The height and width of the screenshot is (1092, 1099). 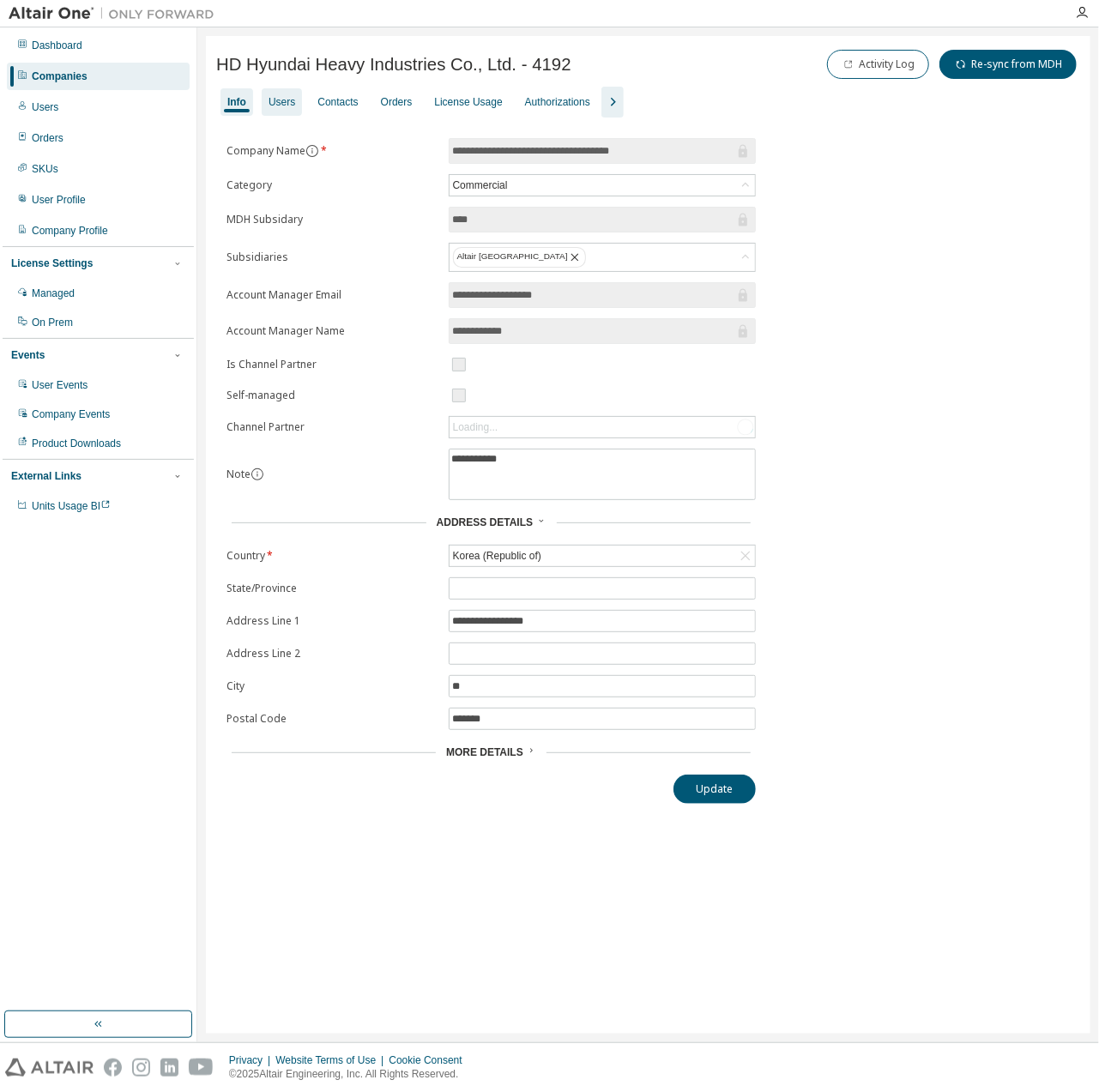 I want to click on div: License Settings, so click(x=51, y=263).